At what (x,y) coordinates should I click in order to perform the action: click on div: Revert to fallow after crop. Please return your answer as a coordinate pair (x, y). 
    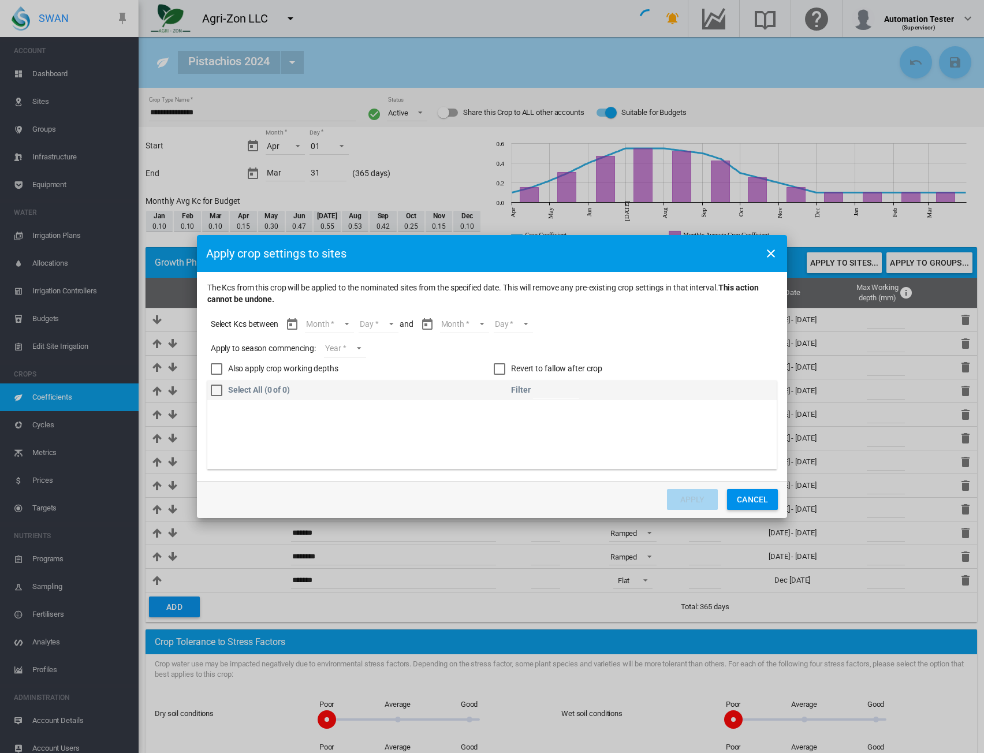
    Looking at the image, I should click on (557, 369).